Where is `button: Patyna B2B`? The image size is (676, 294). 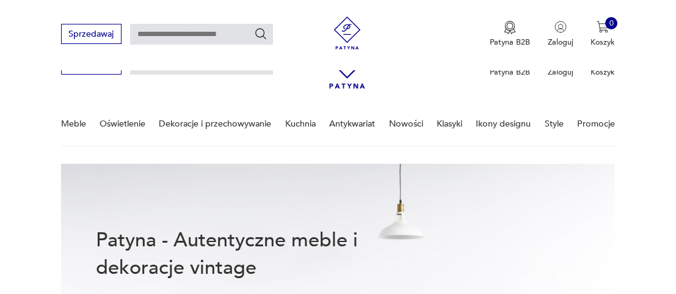 button: Patyna B2B is located at coordinates (510, 34).